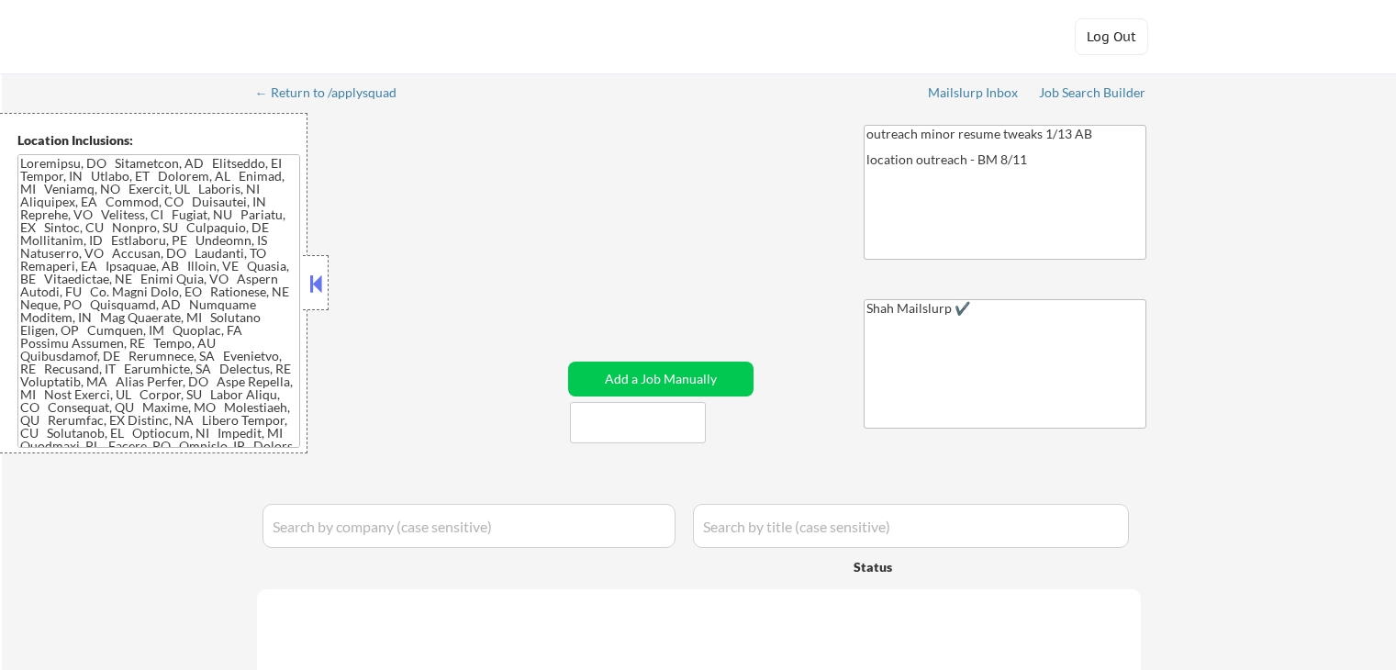  I want to click on div: Location Inclusions:, so click(159, 140).